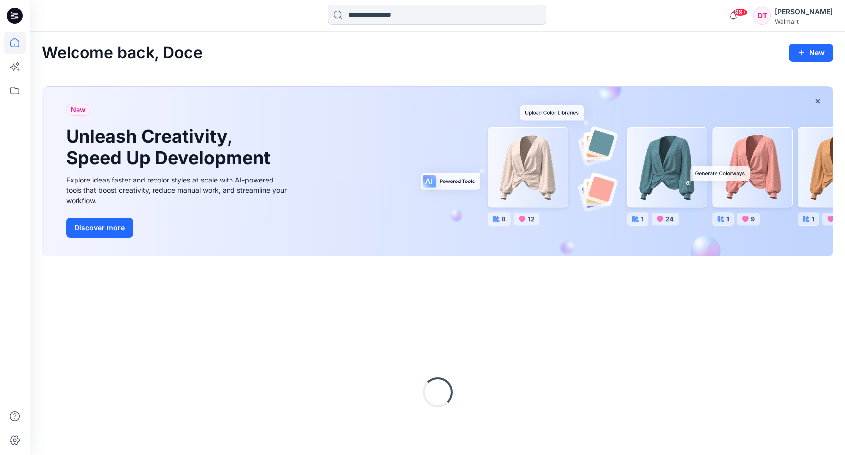 The width and height of the screenshot is (845, 455). I want to click on div: DT, so click(762, 16).